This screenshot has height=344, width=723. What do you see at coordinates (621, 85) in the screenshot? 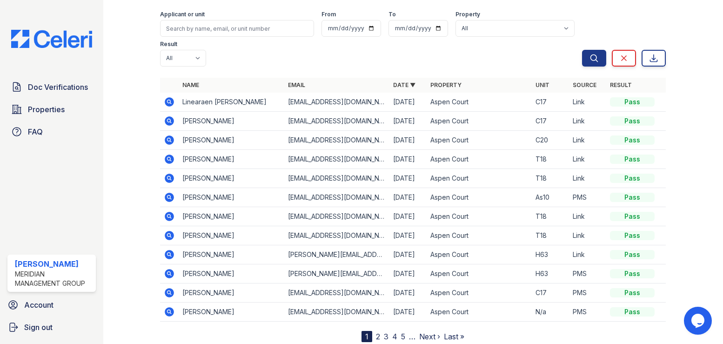
I see `a: Result` at bounding box center [621, 85].